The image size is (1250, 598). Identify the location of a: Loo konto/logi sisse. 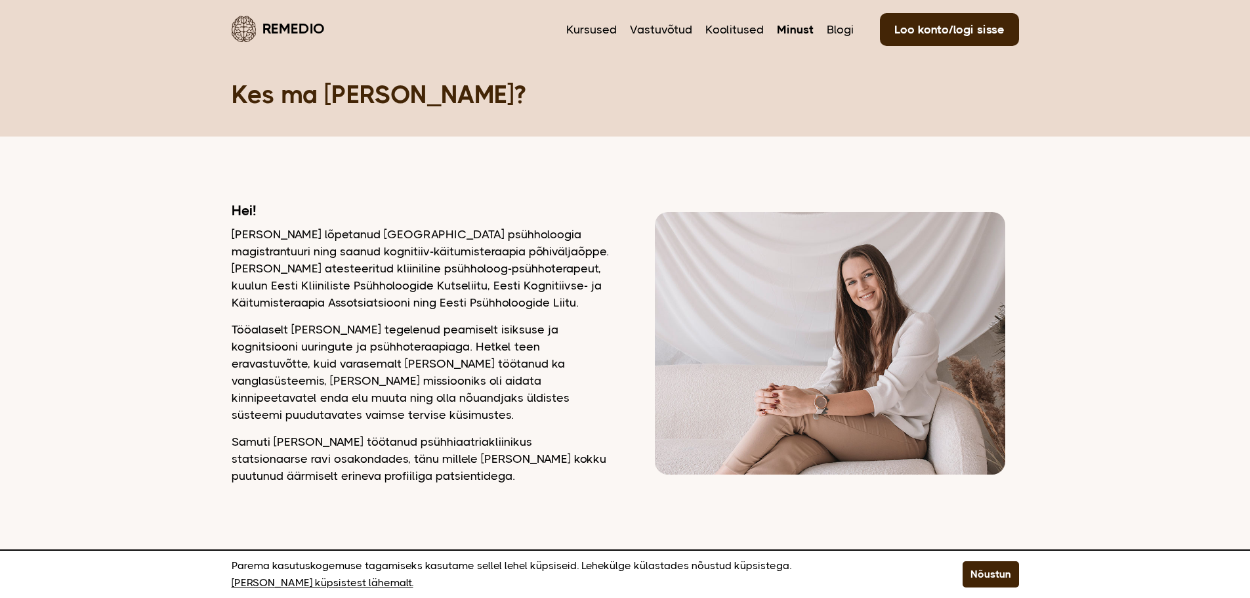
(949, 30).